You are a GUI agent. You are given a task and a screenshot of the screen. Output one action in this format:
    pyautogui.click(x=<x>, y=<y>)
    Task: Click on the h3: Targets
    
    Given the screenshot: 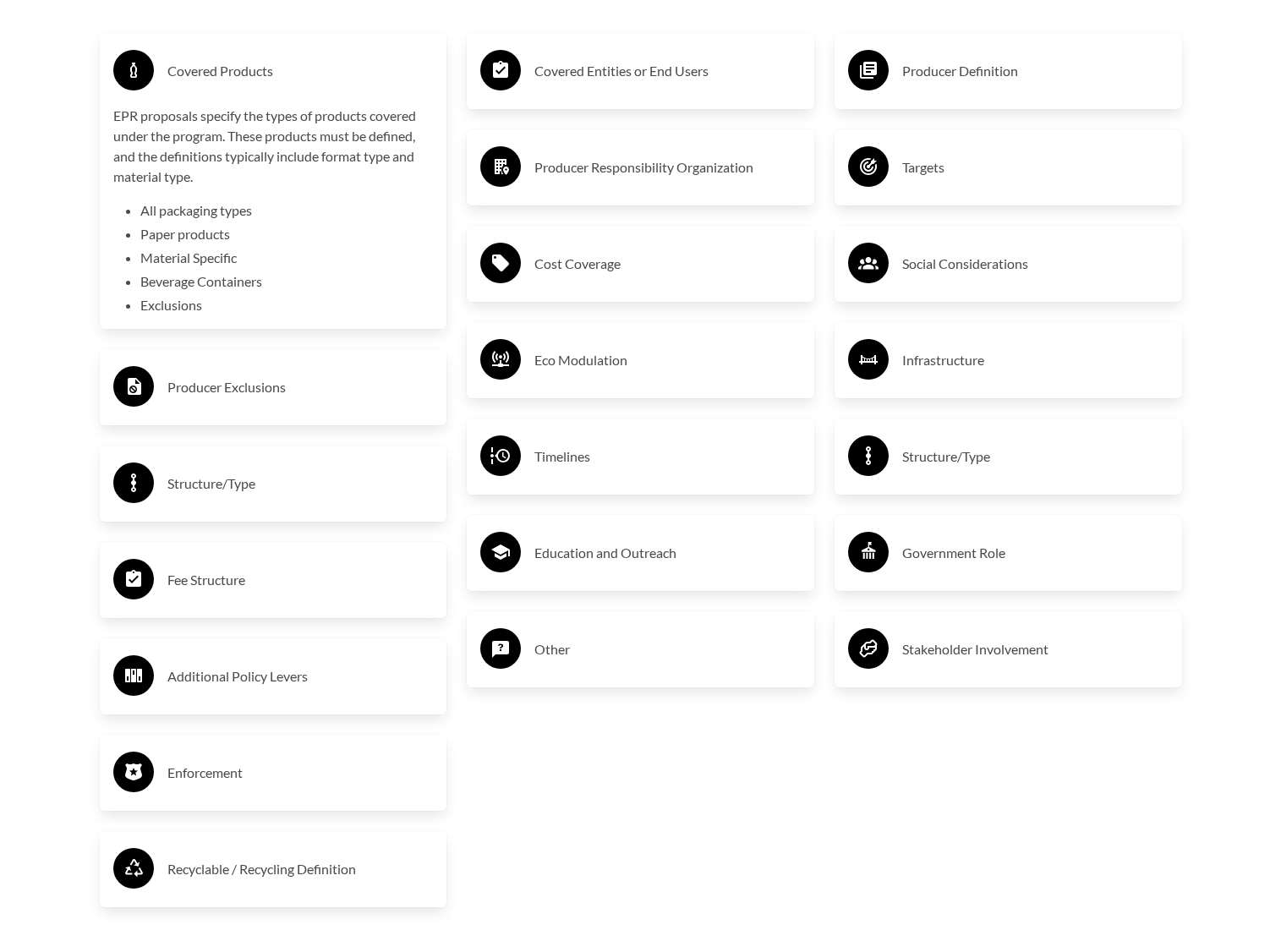 What is the action you would take?
    pyautogui.click(x=1035, y=167)
    